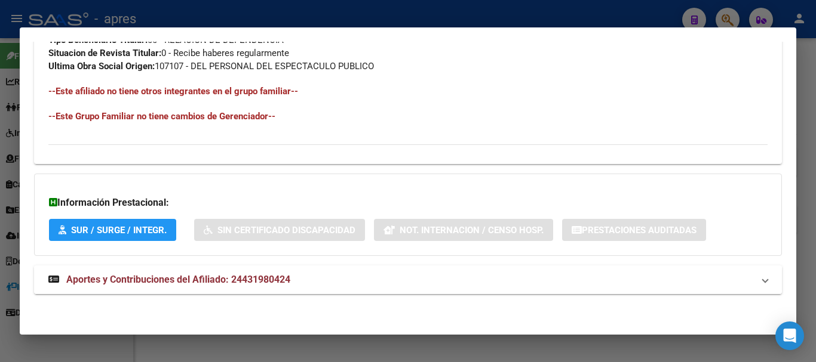 The width and height of the screenshot is (816, 362). What do you see at coordinates (408, 116) in the screenshot?
I see `h4: --Este Grupo Familiar no tiene cambios de Gerenciador--` at bounding box center [408, 116].